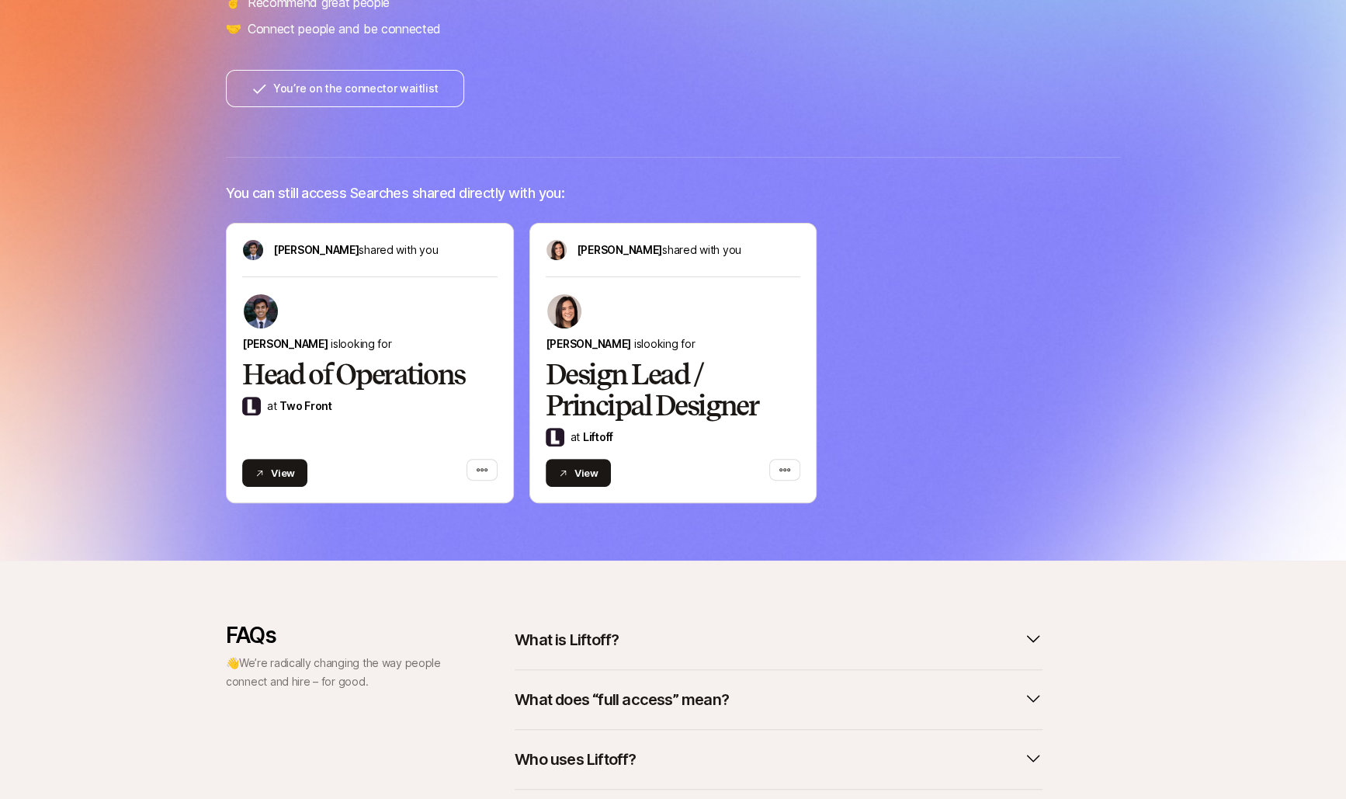 This screenshot has height=799, width=1346. Describe the element at coordinates (555, 437) in the screenshot. I see `img: Liftoff` at that location.